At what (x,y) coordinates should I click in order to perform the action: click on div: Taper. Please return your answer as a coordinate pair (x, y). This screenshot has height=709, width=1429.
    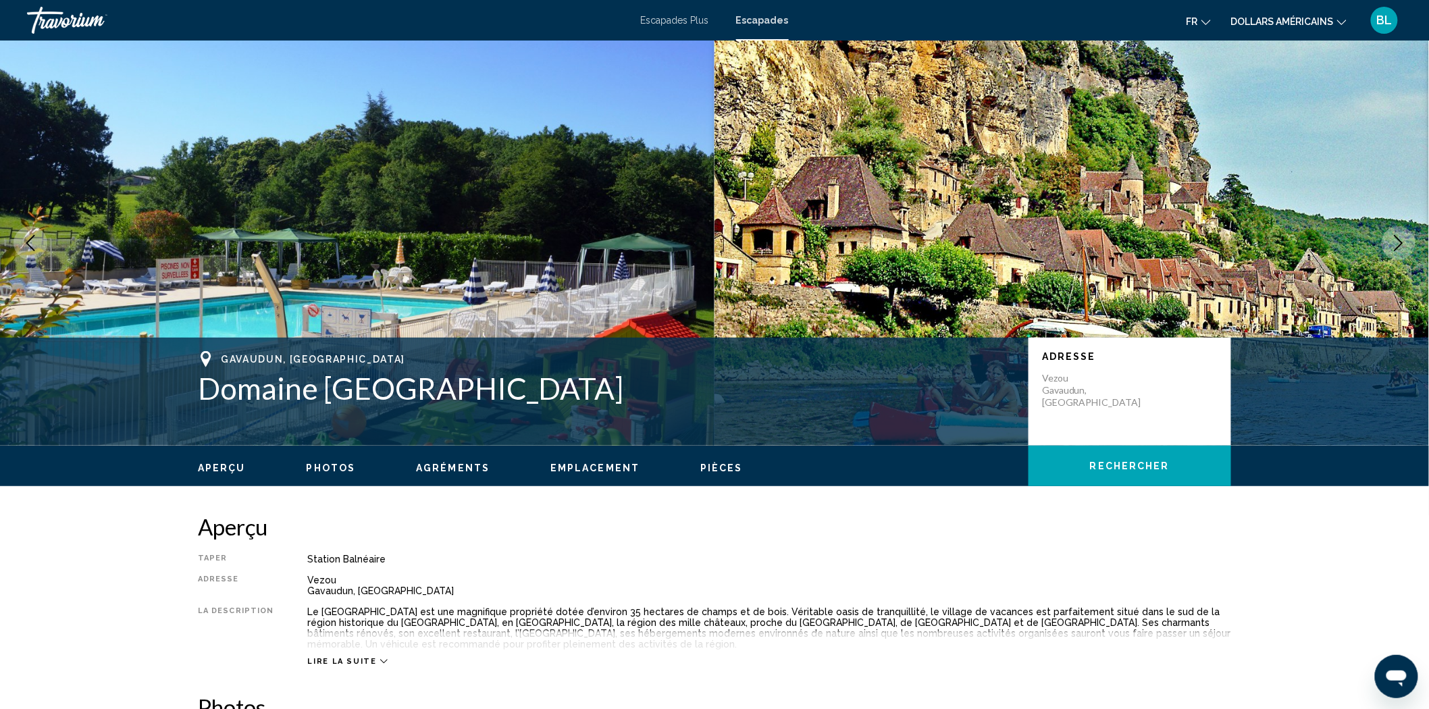
    Looking at the image, I should click on (236, 559).